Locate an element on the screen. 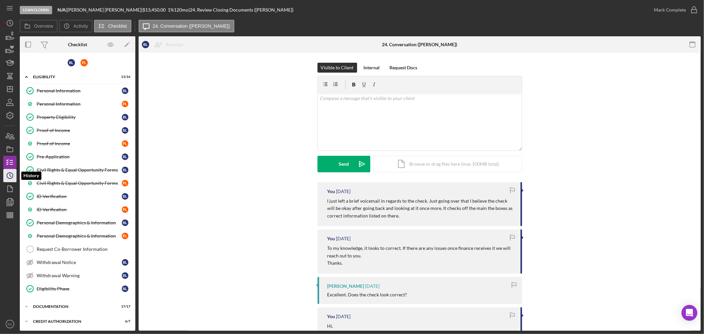  button: Send is located at coordinates (344, 164).